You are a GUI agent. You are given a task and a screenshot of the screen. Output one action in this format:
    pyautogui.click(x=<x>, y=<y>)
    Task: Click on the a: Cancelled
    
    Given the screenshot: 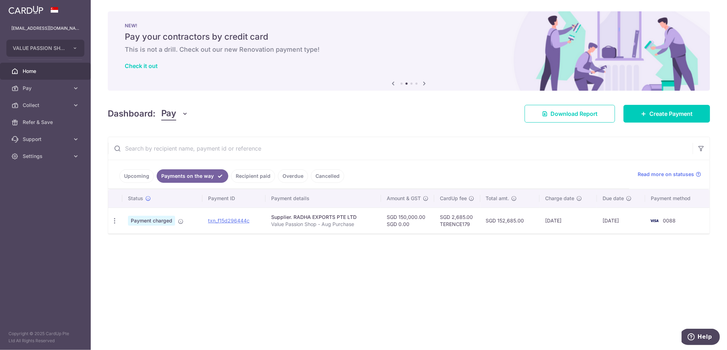 What is the action you would take?
    pyautogui.click(x=328, y=176)
    